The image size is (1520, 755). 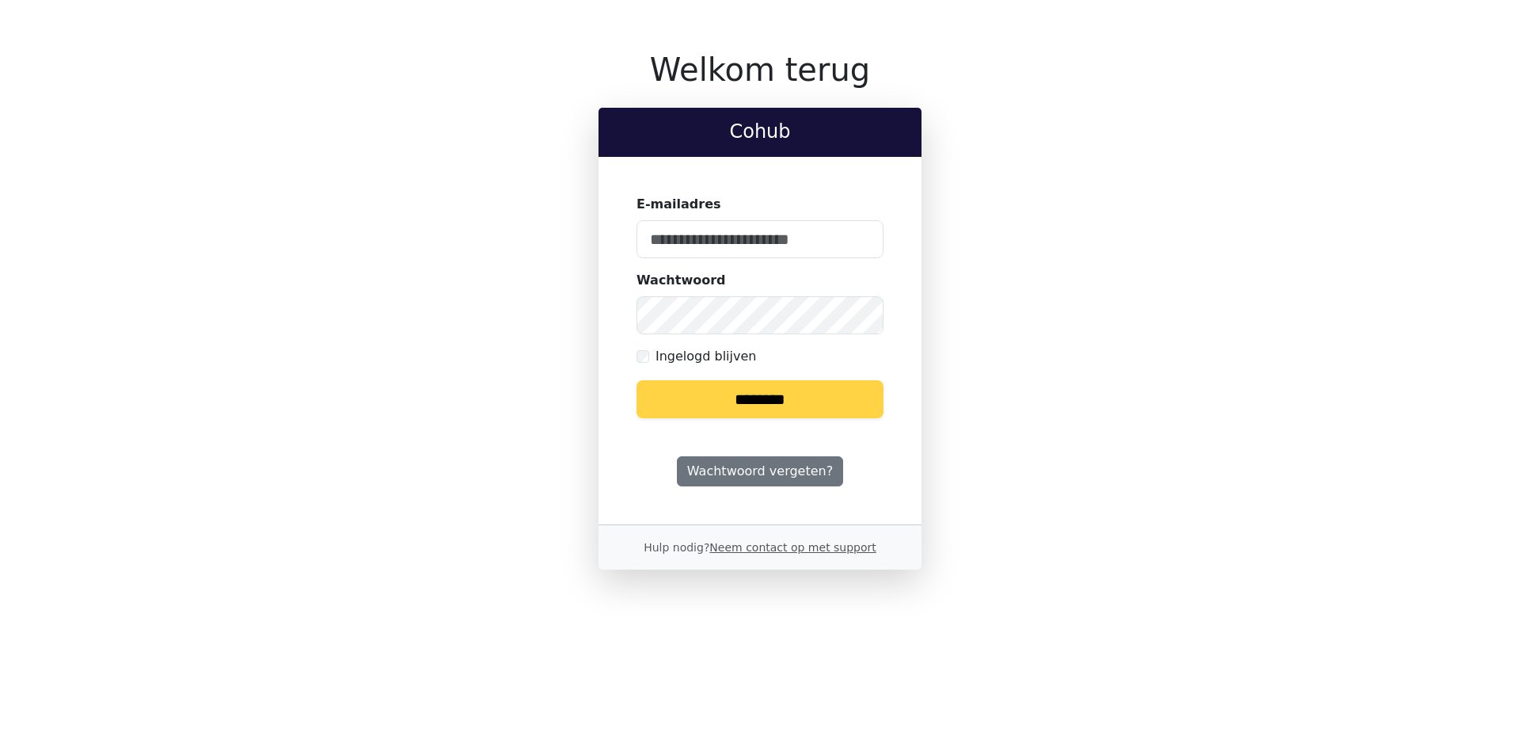 What do you see at coordinates (706, 356) in the screenshot?
I see `label: Ingelogd blijven` at bounding box center [706, 356].